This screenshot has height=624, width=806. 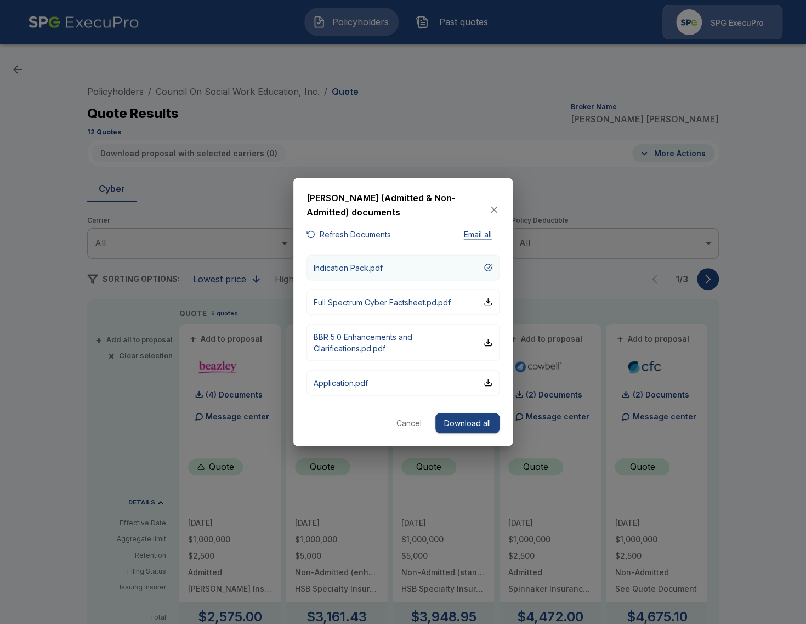 What do you see at coordinates (348, 267) in the screenshot?
I see `p: Indication Pack.pdf` at bounding box center [348, 267].